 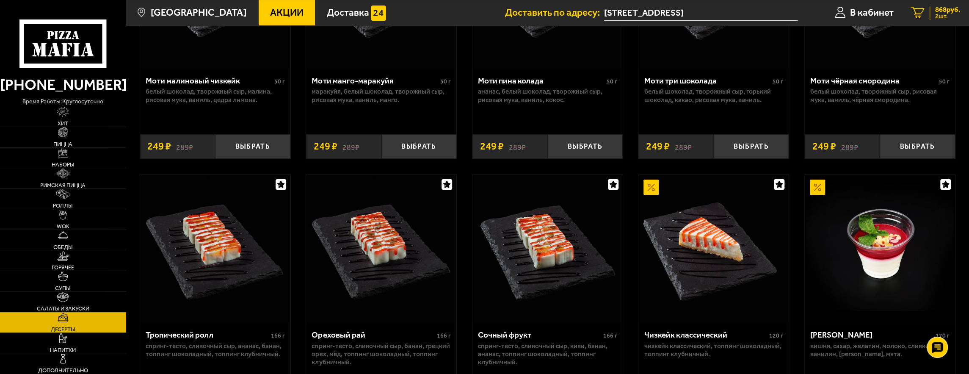 What do you see at coordinates (555, 13) in the screenshot?
I see `span: Доставить по адресу:` at bounding box center [555, 13].